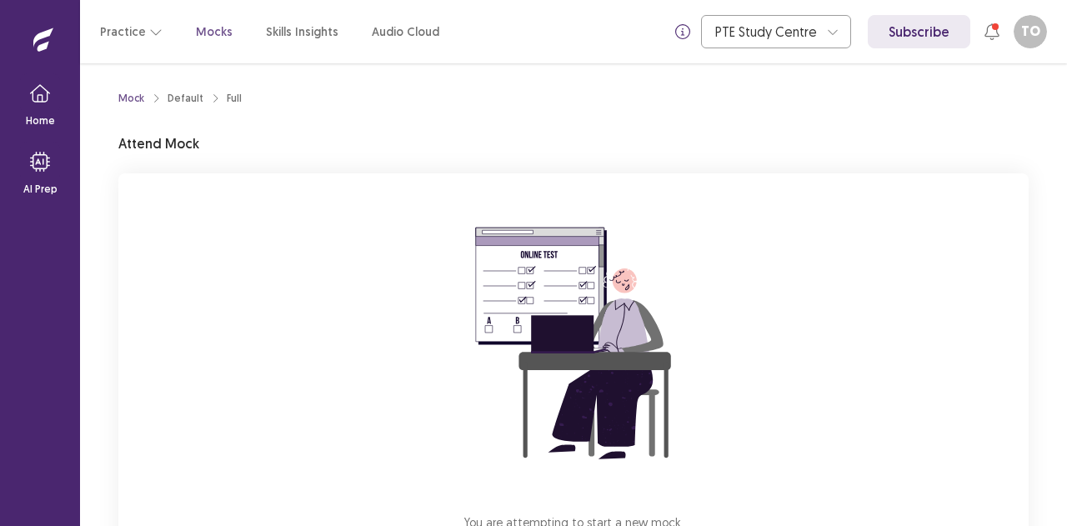 The width and height of the screenshot is (1067, 526). What do you see at coordinates (302, 32) in the screenshot?
I see `a: Skills Insights` at bounding box center [302, 32].